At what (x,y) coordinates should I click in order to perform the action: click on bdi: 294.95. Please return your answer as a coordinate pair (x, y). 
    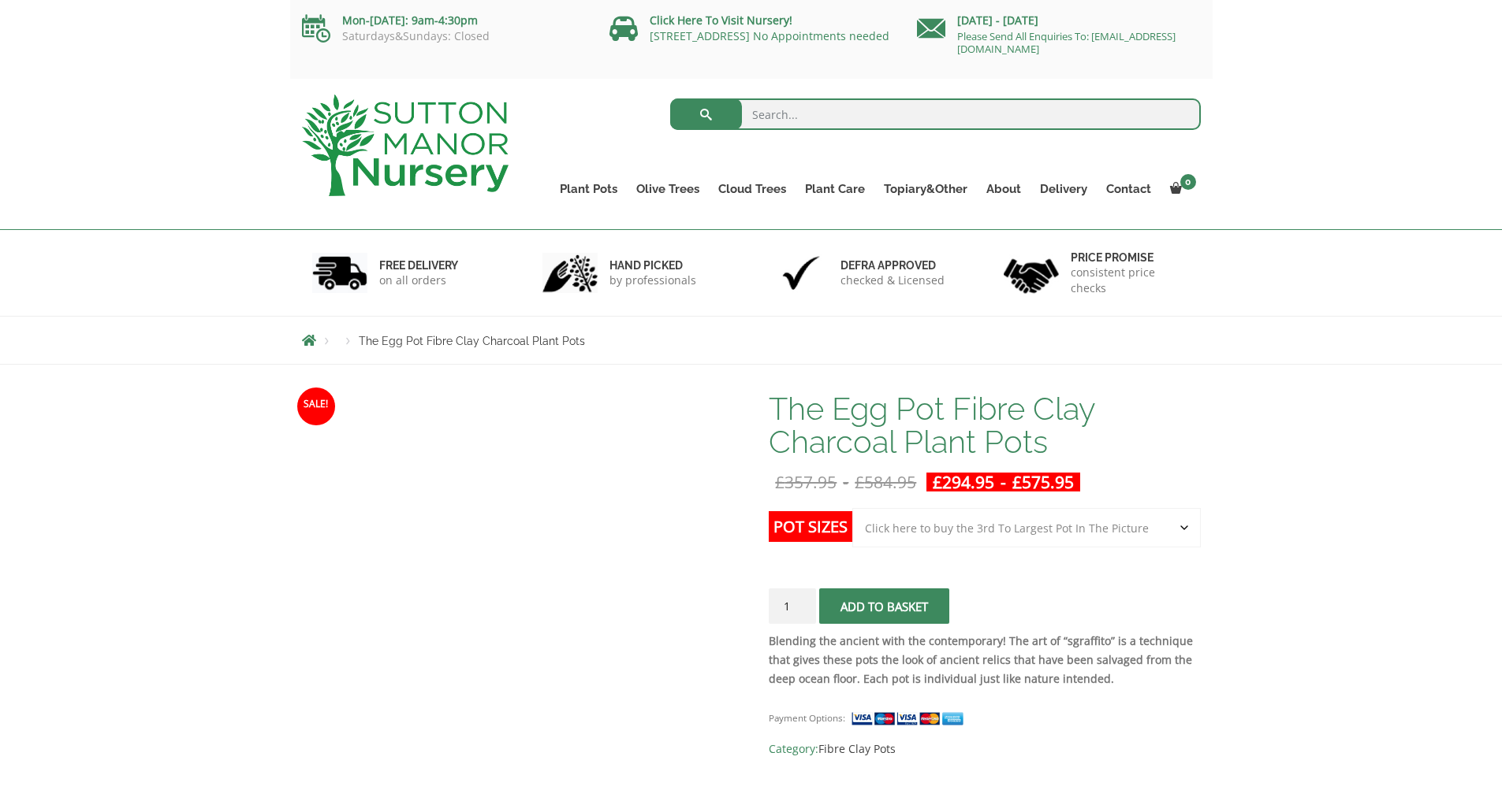
    Looking at the image, I should click on (964, 482).